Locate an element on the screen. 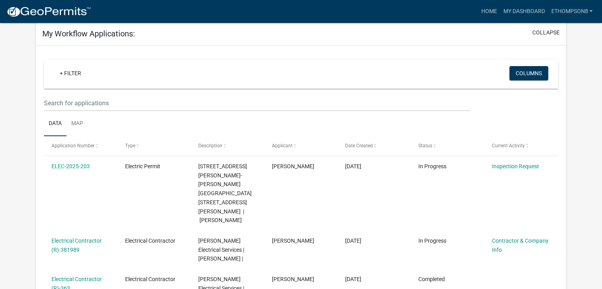  span: Current Activity is located at coordinates (508, 146).